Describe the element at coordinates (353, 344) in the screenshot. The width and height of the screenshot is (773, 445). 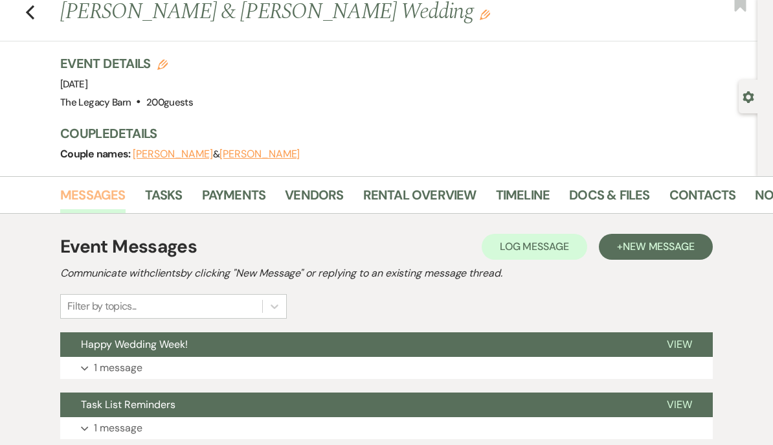
I see `button: Happy Wedding Week!` at that location.